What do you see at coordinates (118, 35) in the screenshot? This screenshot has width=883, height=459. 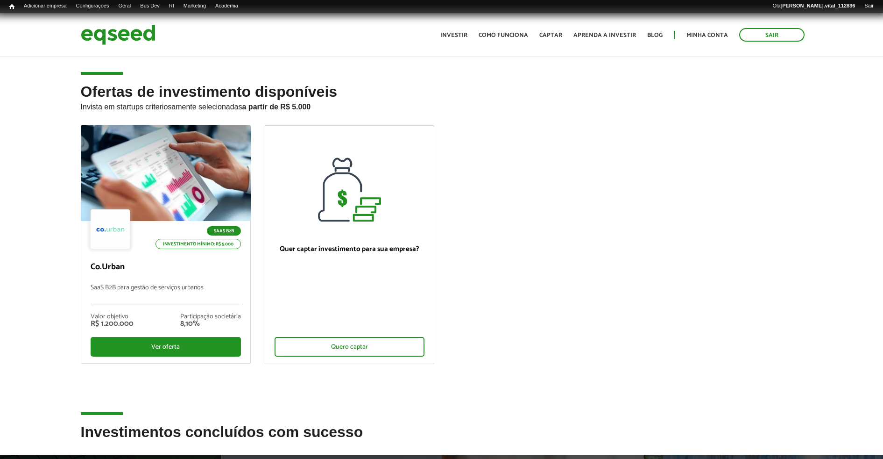 I see `img: EqSeed` at bounding box center [118, 35].